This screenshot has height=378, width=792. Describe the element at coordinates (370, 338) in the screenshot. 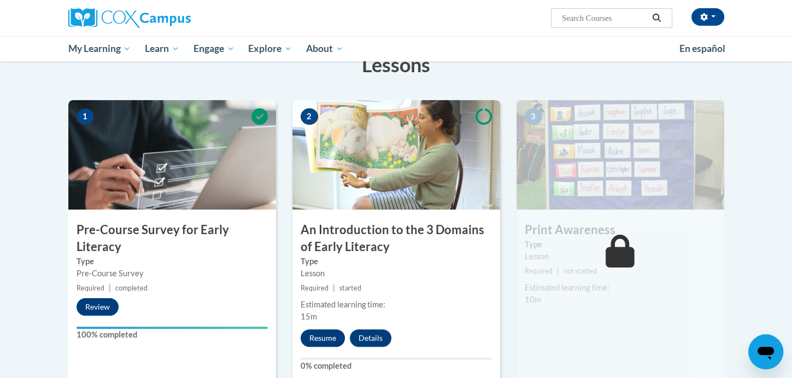

I see `button: Details` at that location.